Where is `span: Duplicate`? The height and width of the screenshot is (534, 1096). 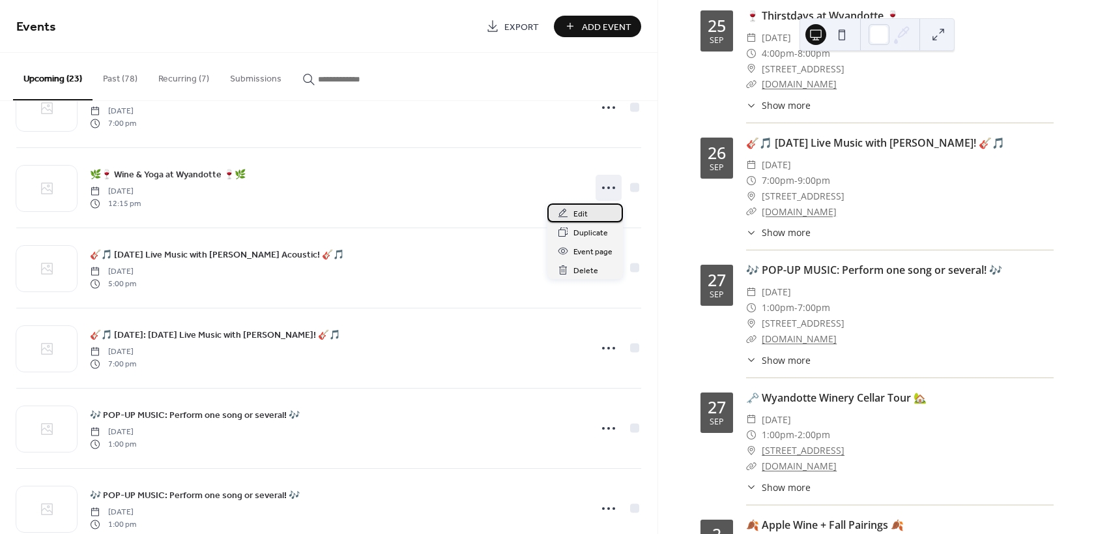
span: Duplicate is located at coordinates (590, 233).